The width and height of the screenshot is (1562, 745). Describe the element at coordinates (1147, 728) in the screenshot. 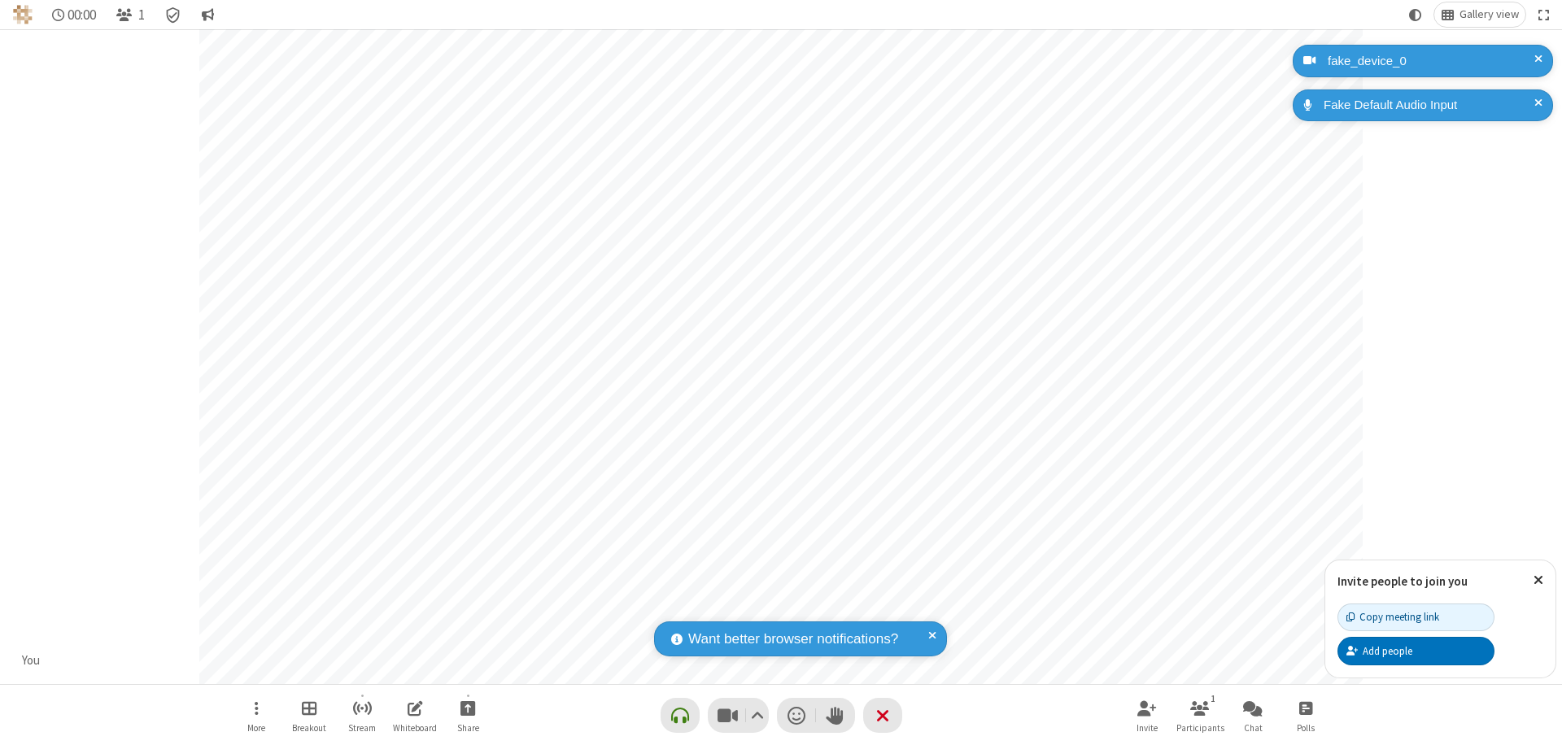

I see `span: Invite` at that location.